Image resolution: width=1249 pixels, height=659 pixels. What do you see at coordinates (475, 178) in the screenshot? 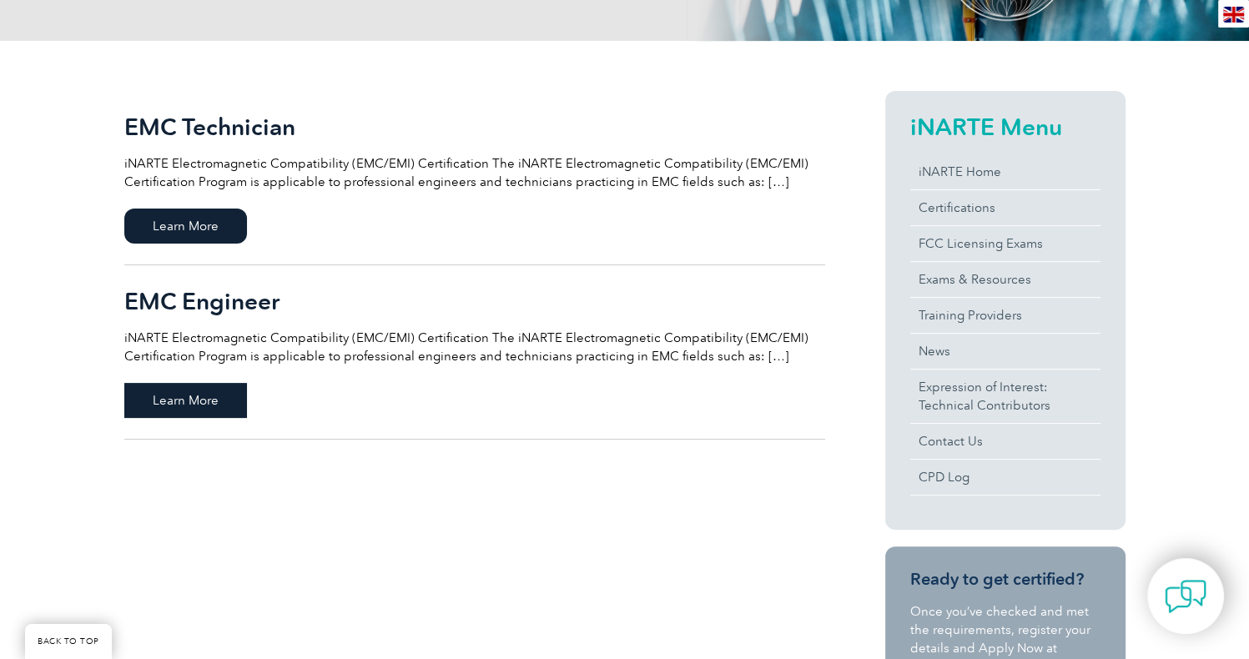
I see `a: EMC Technician iNARTE Electromagnetic Compatibility (EMC/EMI) Certification The iNARTE Electromag...` at bounding box center [475, 178].